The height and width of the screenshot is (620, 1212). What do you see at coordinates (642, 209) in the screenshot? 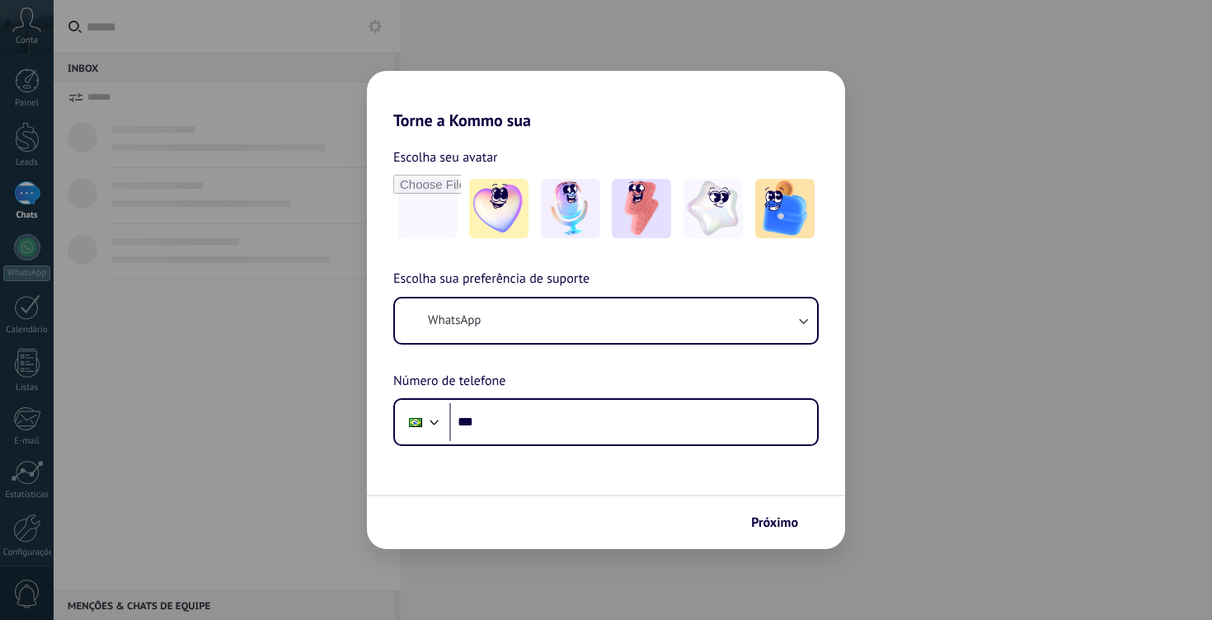
I see `img: -3.jpeg` at bounding box center [642, 209].